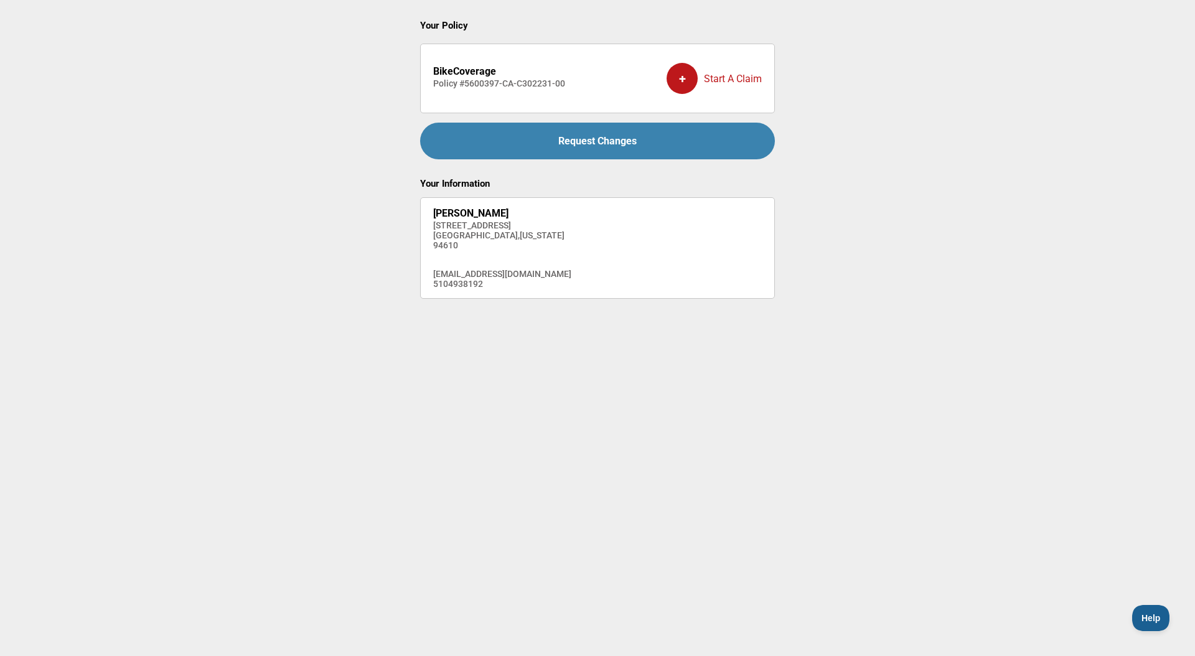  What do you see at coordinates (597, 141) in the screenshot?
I see `div: Request Changes` at bounding box center [597, 141].